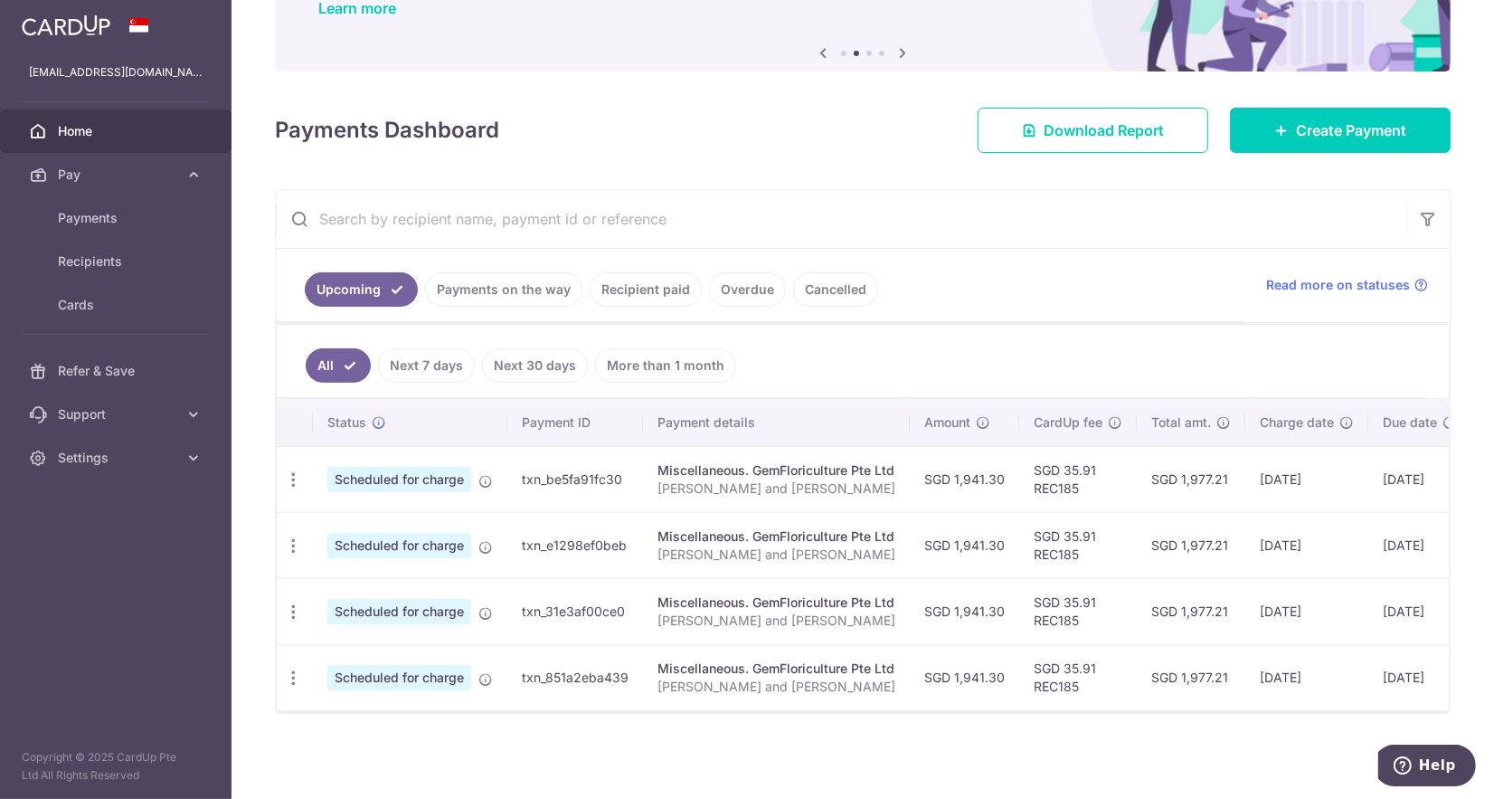  What do you see at coordinates (118, 305) in the screenshot?
I see `span: Cards` at bounding box center [118, 305].